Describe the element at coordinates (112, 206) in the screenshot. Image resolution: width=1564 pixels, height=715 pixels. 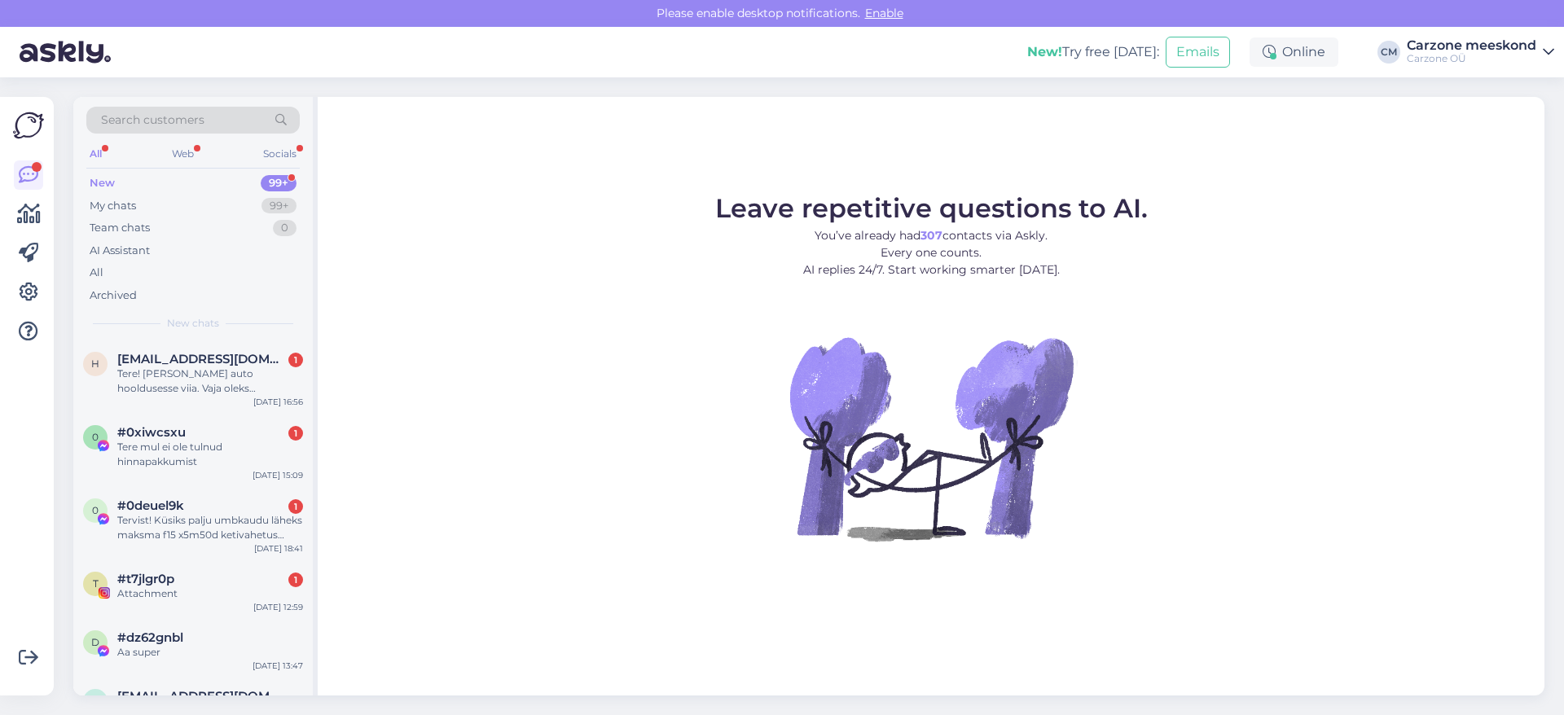
I see `div: My chats` at that location.